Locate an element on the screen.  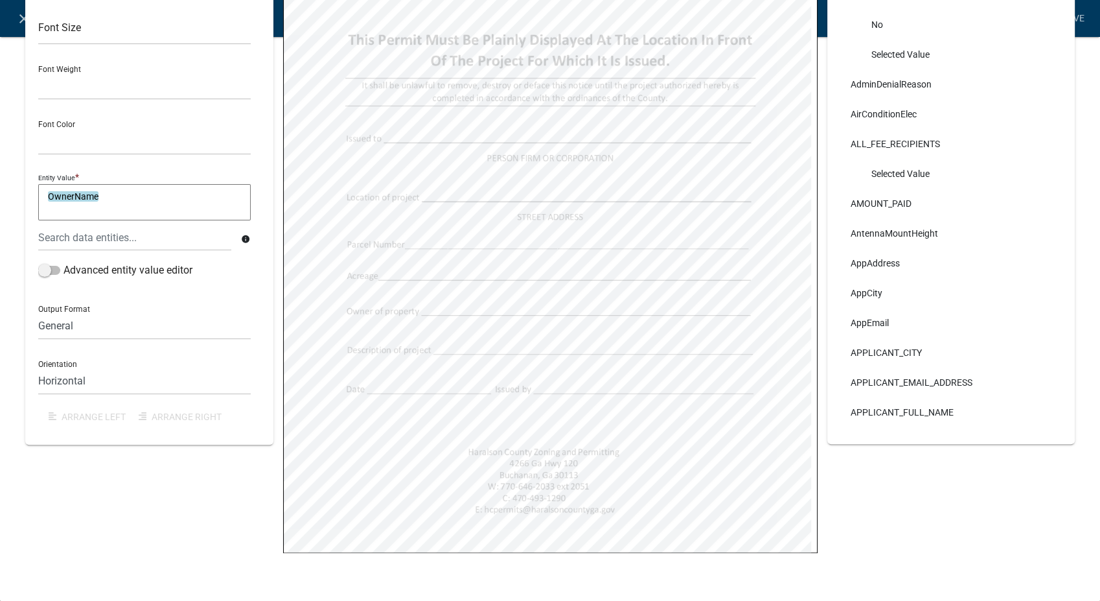
li: AdminDenialReason is located at coordinates (951, 84).